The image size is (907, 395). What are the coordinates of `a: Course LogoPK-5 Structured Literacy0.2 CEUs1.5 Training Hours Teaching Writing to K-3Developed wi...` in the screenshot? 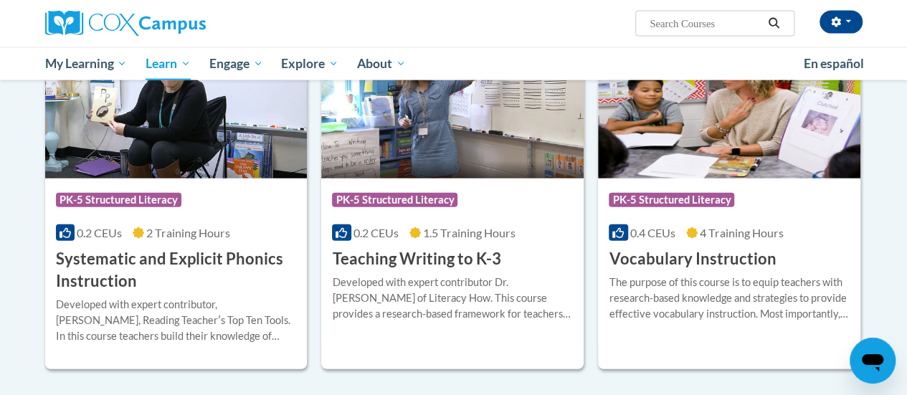 It's located at (453, 201).